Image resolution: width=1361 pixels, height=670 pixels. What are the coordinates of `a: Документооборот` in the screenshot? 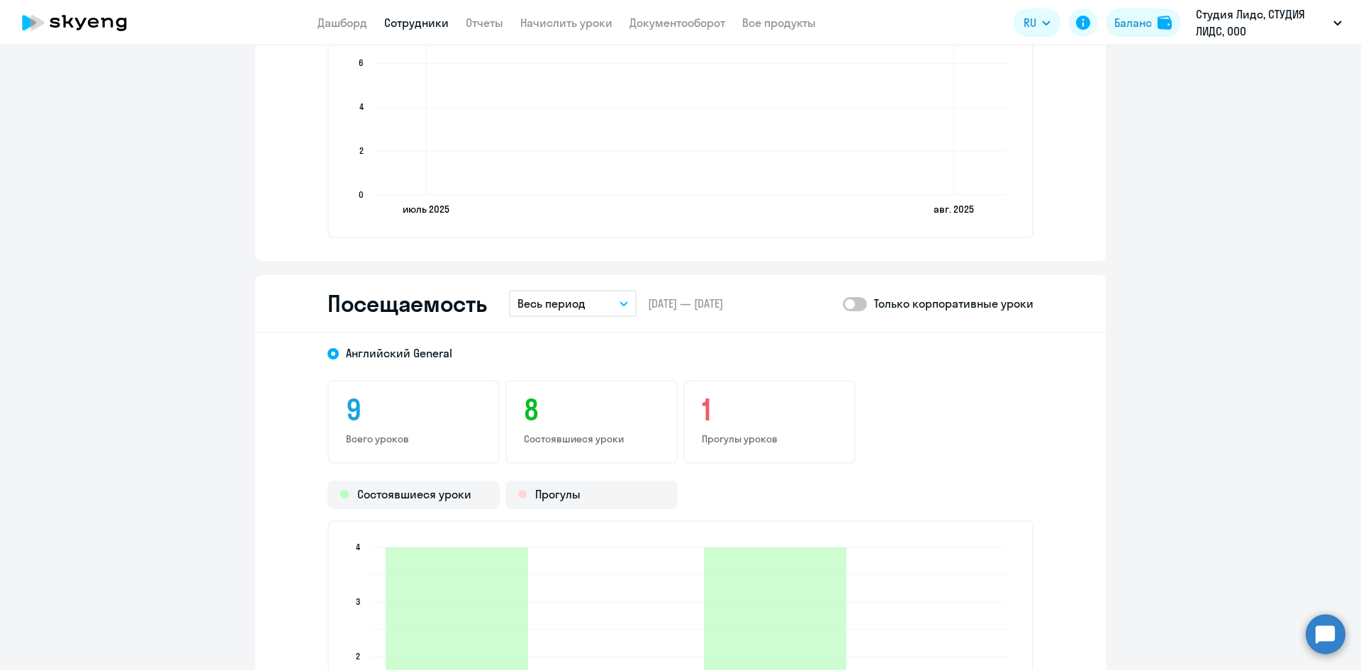 It's located at (677, 23).